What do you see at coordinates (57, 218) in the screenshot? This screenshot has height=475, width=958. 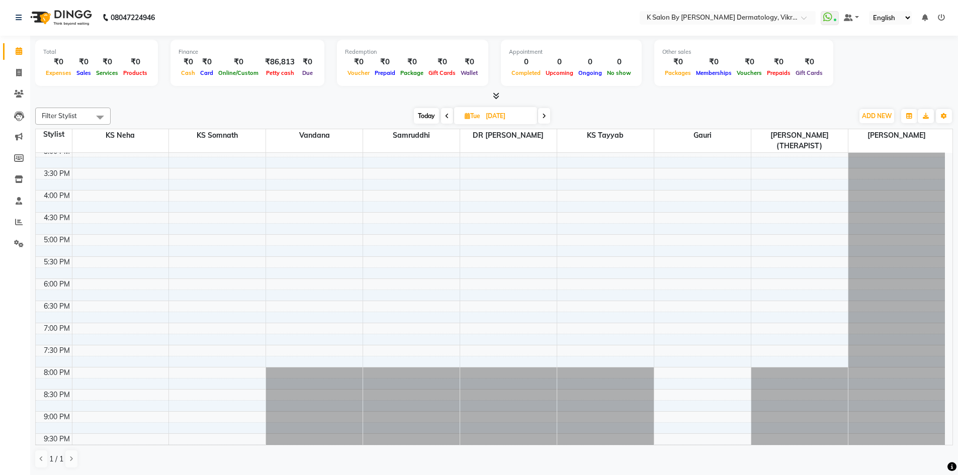 I see `div: 4:30 PM` at bounding box center [57, 218].